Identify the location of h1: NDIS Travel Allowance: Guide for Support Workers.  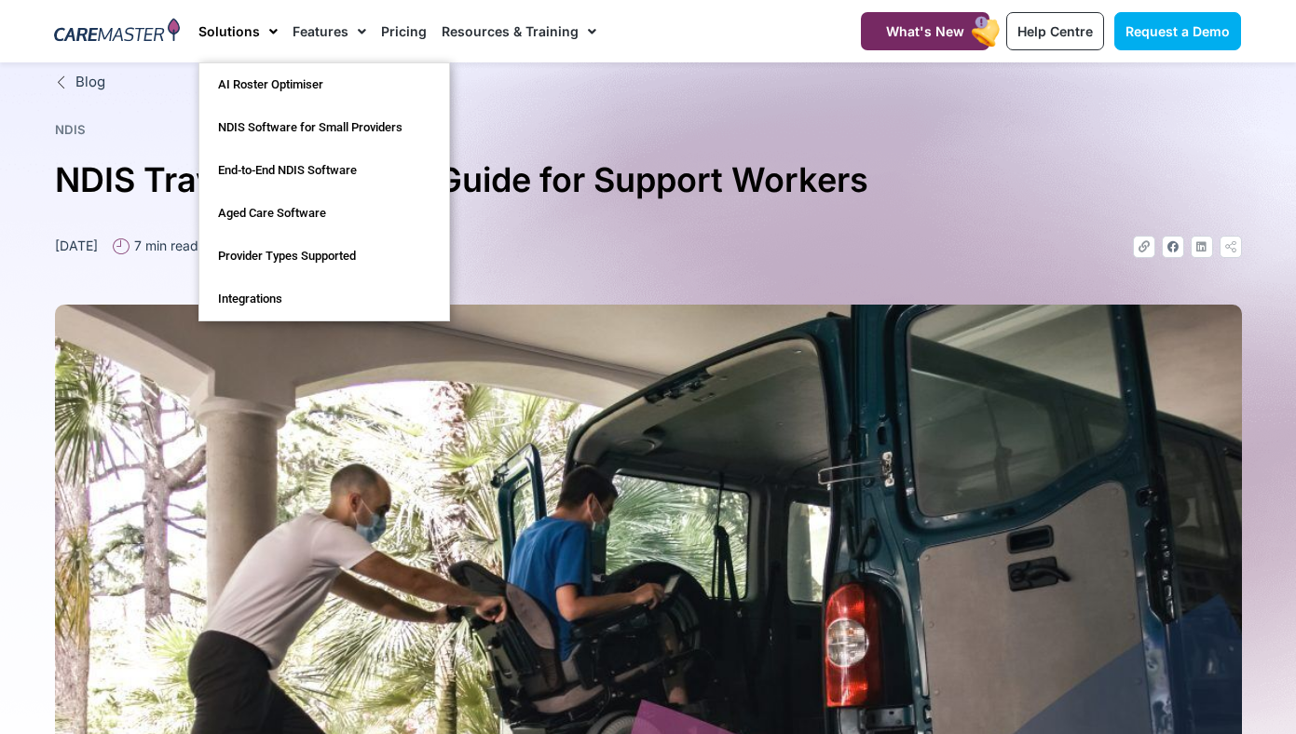
(649, 180).